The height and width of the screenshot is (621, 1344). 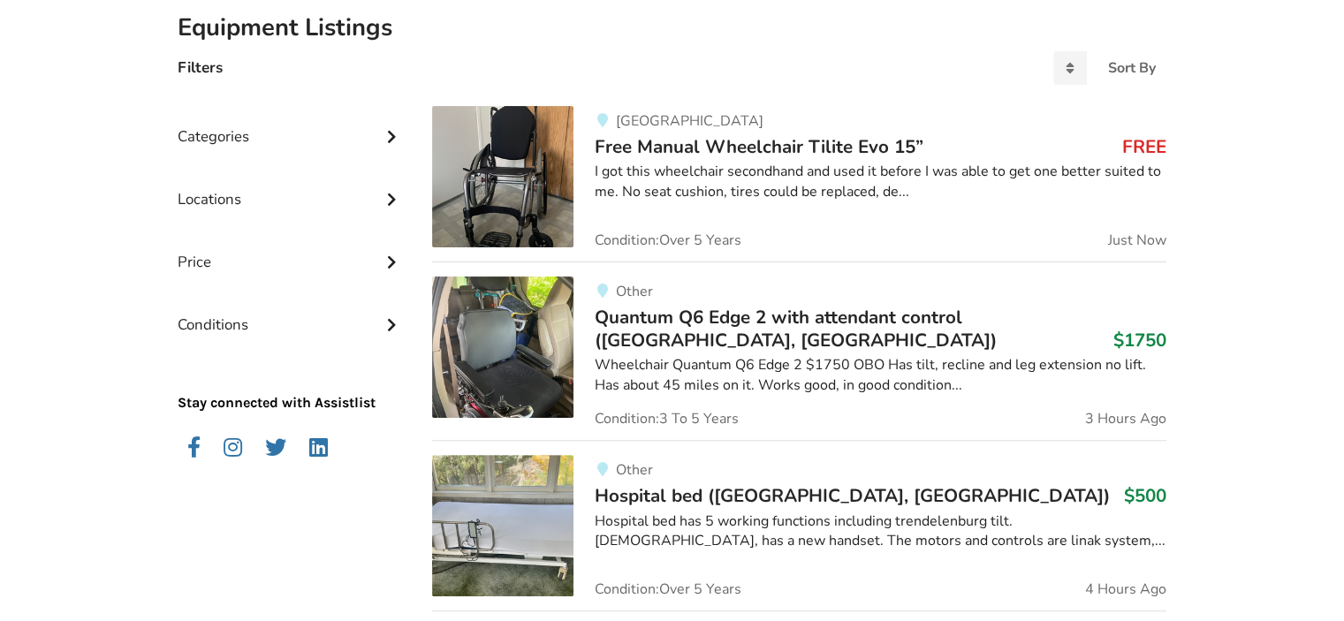 What do you see at coordinates (1126, 590) in the screenshot?
I see `span: 4 Hours Ago` at bounding box center [1126, 590].